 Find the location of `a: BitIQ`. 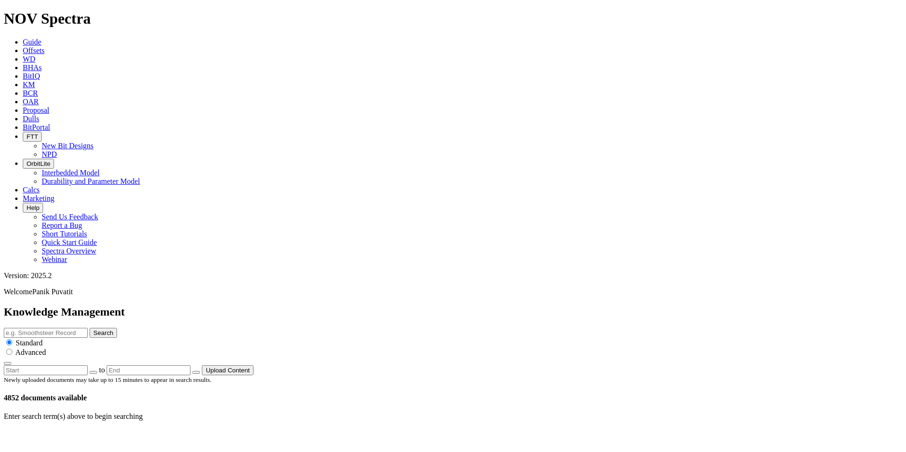

a: BitIQ is located at coordinates (31, 76).